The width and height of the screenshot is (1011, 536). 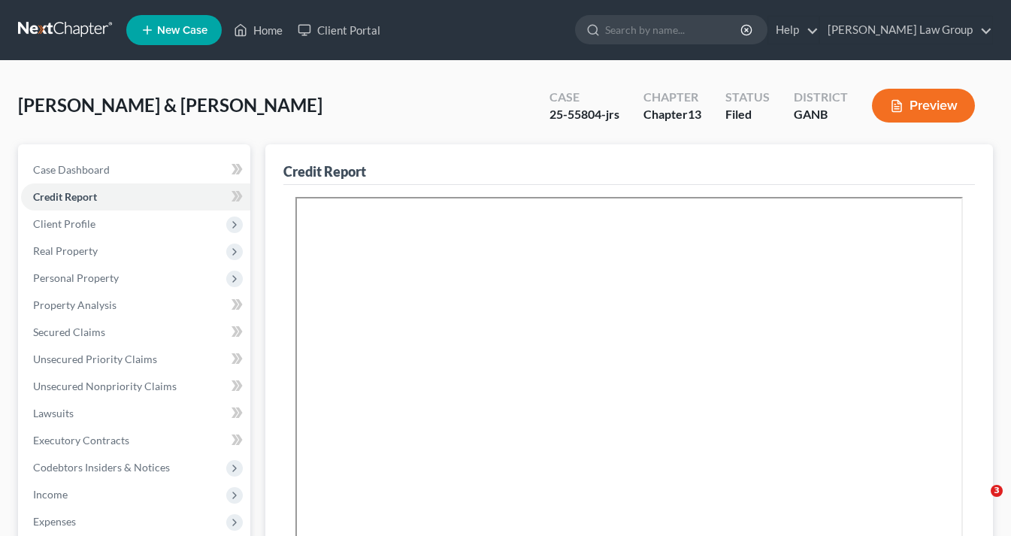 I want to click on input: Search by name..., so click(x=674, y=29).